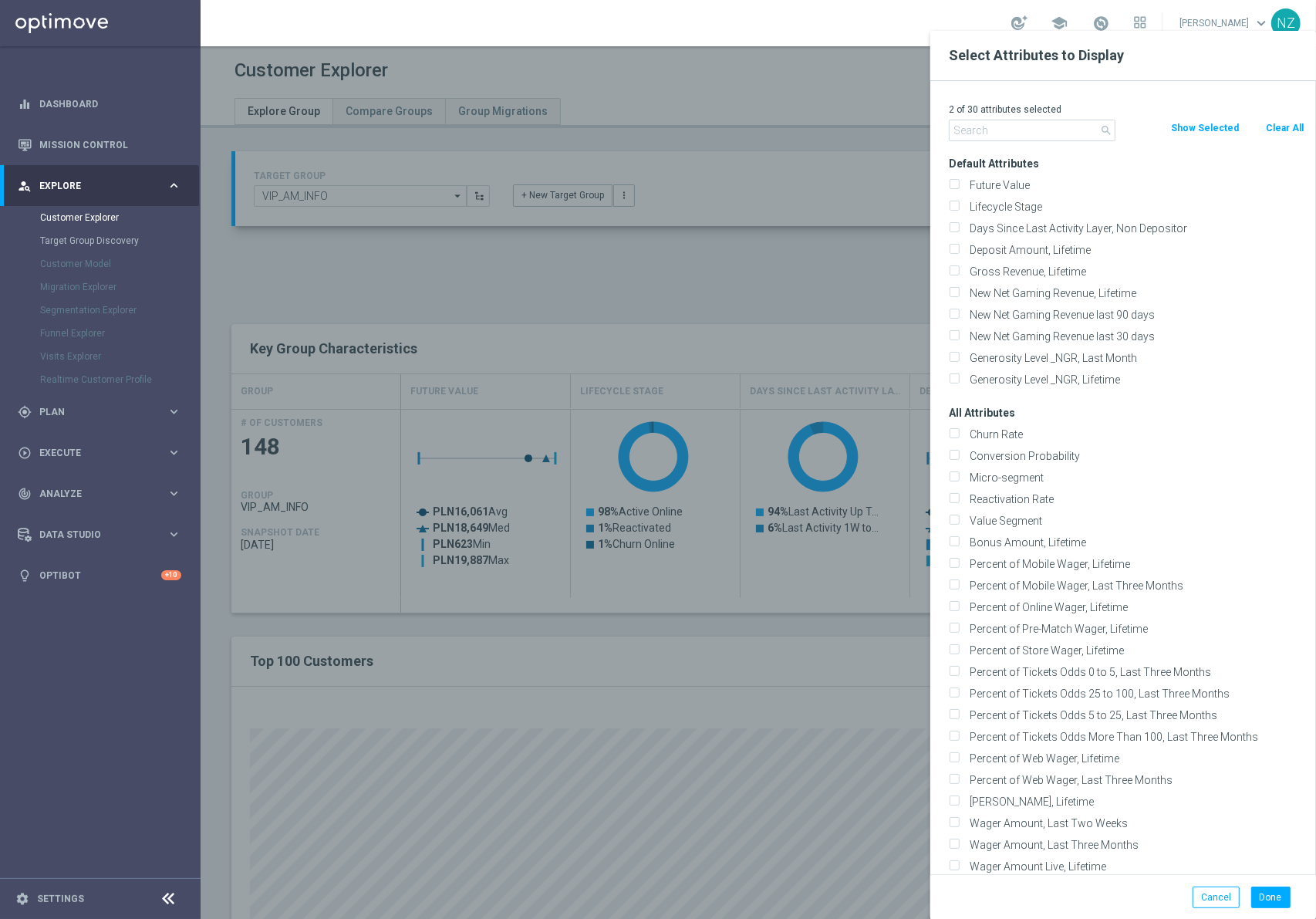  I want to click on label: Reactivation Rate, so click(1134, 499).